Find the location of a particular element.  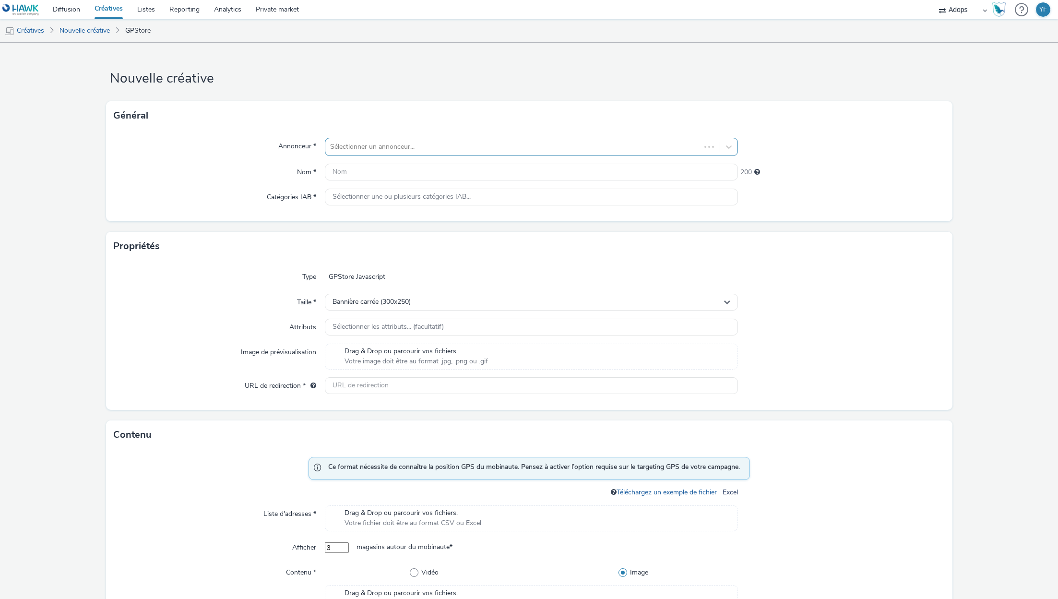

a: Téléchargez un exemple de fichier is located at coordinates (669, 492).